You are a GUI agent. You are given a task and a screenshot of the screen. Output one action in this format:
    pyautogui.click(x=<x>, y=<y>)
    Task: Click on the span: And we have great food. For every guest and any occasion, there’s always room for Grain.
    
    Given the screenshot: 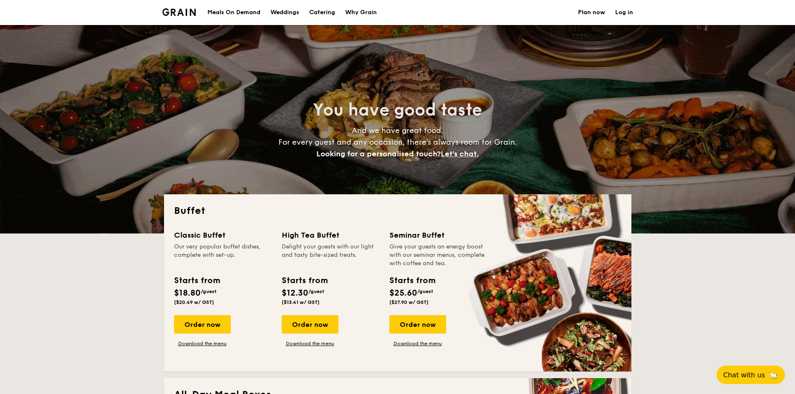 What is the action you would take?
    pyautogui.click(x=398, y=142)
    